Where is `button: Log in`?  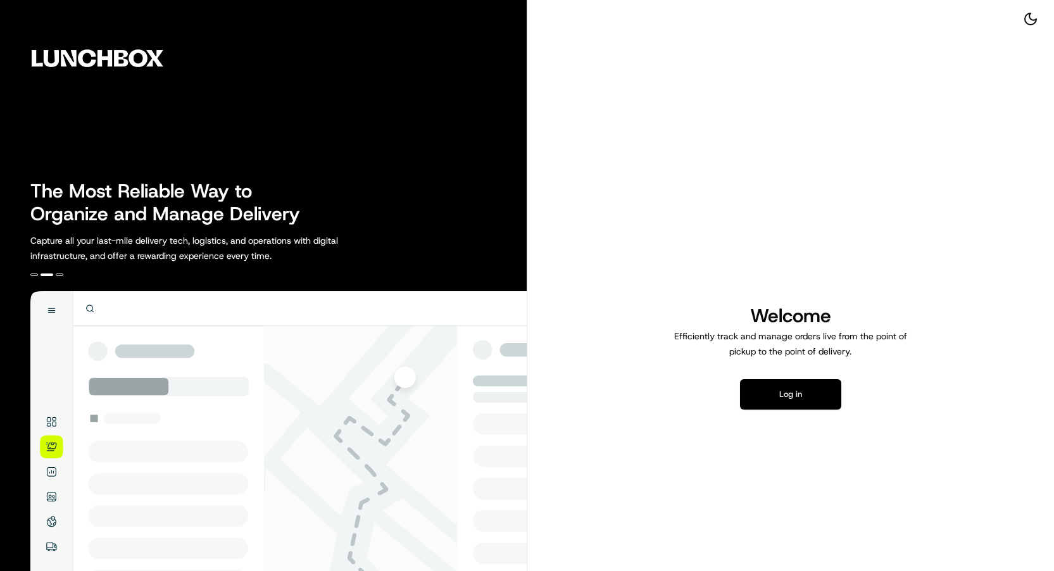
button: Log in is located at coordinates (791, 395).